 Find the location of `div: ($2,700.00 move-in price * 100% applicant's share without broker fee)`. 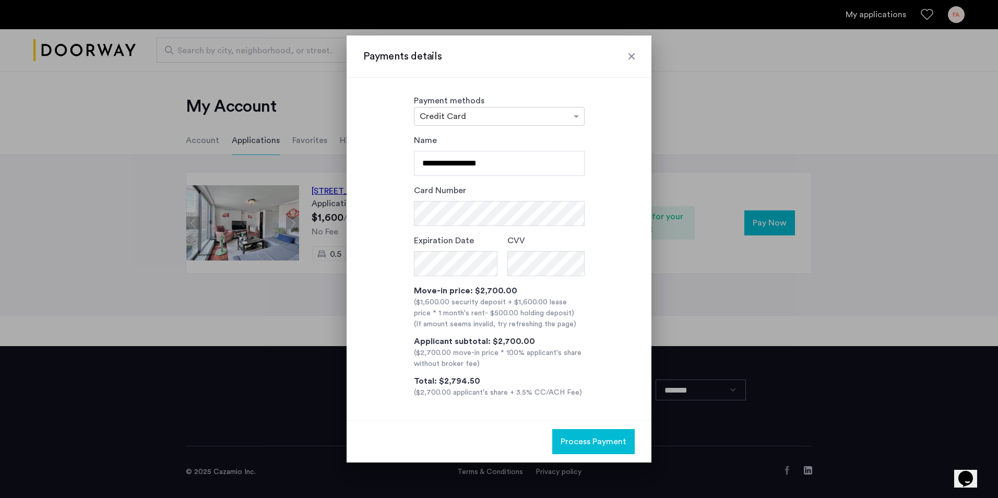

div: ($2,700.00 move-in price * 100% applicant's share without broker fee) is located at coordinates (499, 358).